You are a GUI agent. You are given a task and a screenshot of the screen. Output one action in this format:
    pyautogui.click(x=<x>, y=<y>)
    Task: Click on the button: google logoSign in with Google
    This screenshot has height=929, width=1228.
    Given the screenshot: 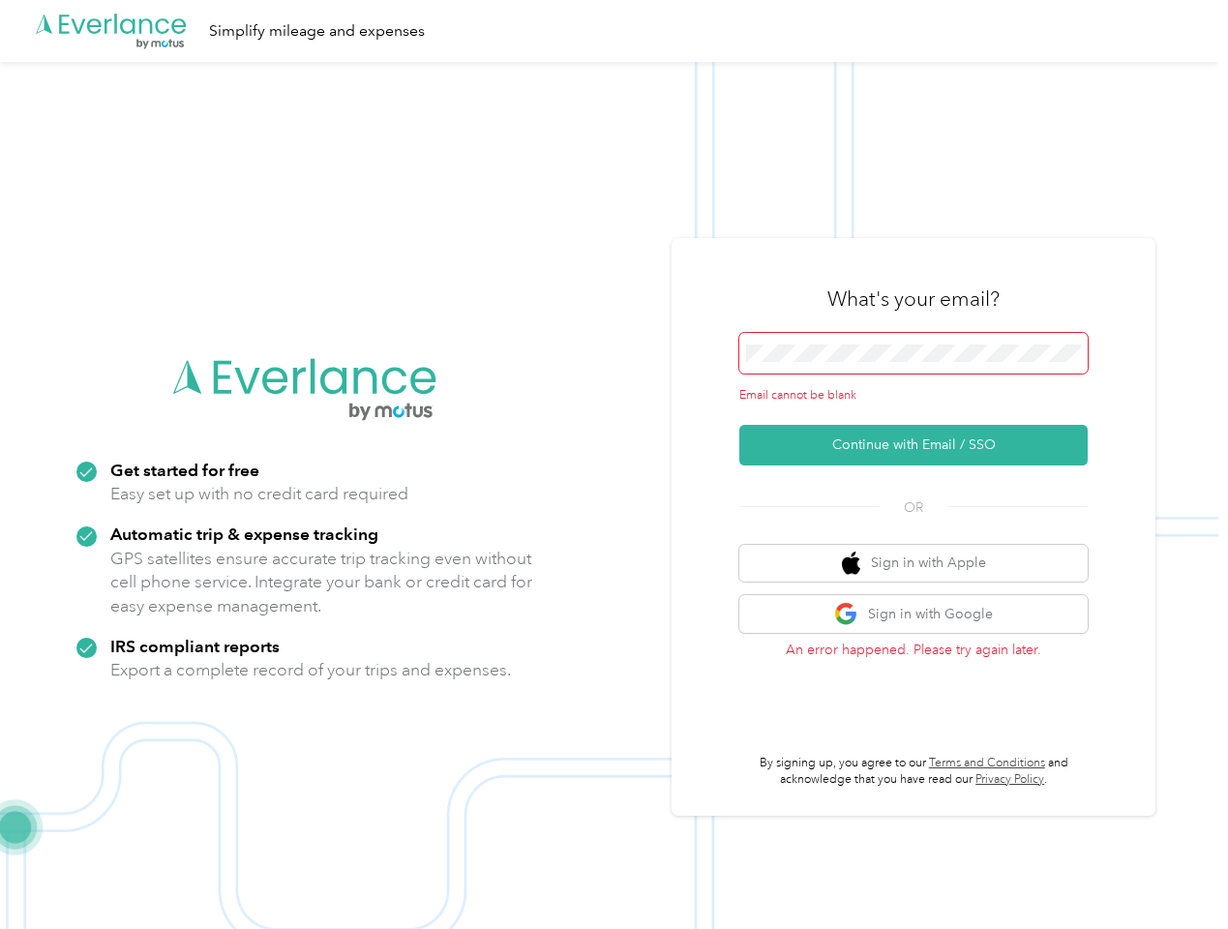 What is the action you would take?
    pyautogui.click(x=914, y=614)
    